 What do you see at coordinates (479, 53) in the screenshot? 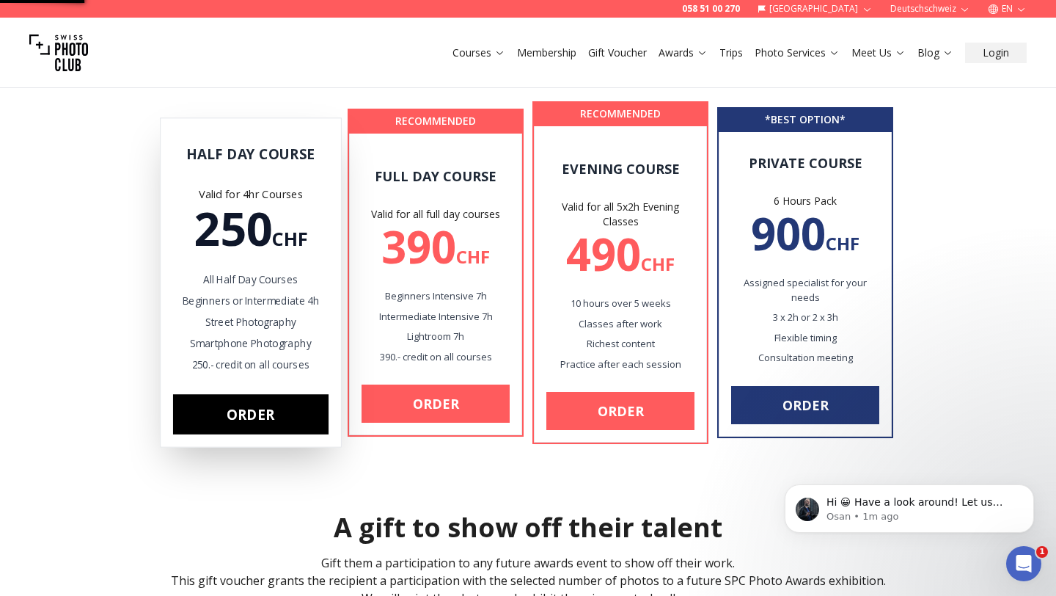
I see `button: Courses` at bounding box center [479, 53].